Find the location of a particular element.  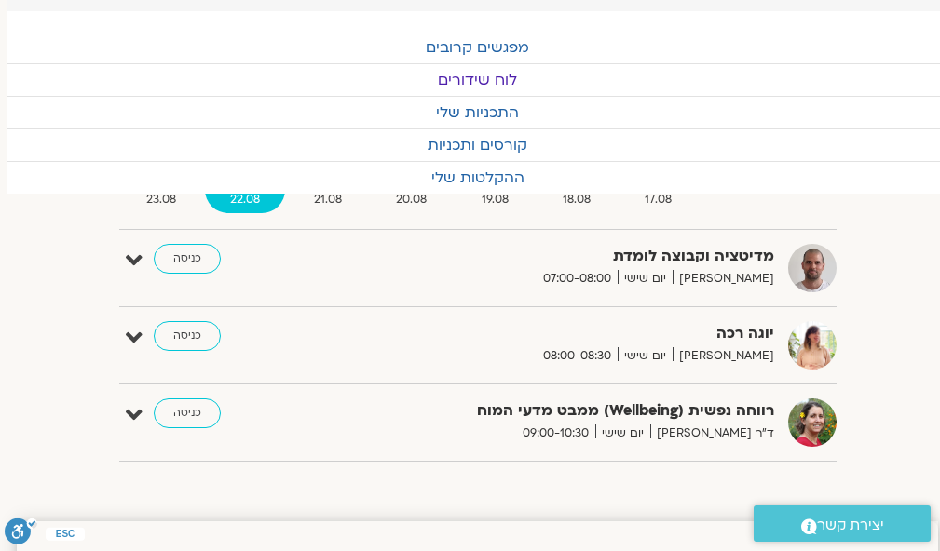

span: 20.08 is located at coordinates (411, 199).